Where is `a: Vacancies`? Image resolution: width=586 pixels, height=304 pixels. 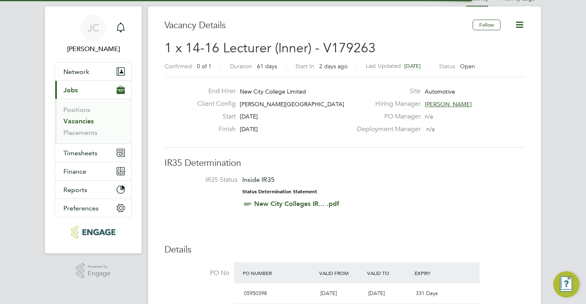
a: Vacancies is located at coordinates (79, 121).